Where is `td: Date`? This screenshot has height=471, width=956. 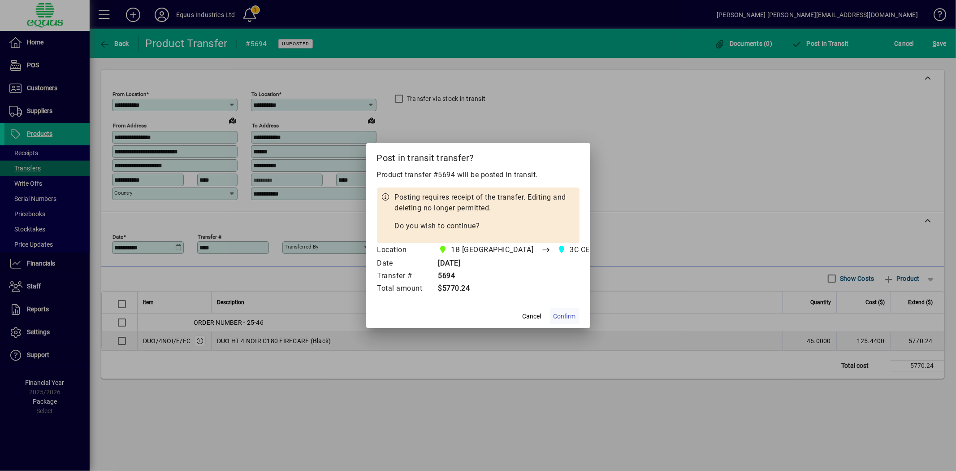 td: Date is located at coordinates (404, 264).